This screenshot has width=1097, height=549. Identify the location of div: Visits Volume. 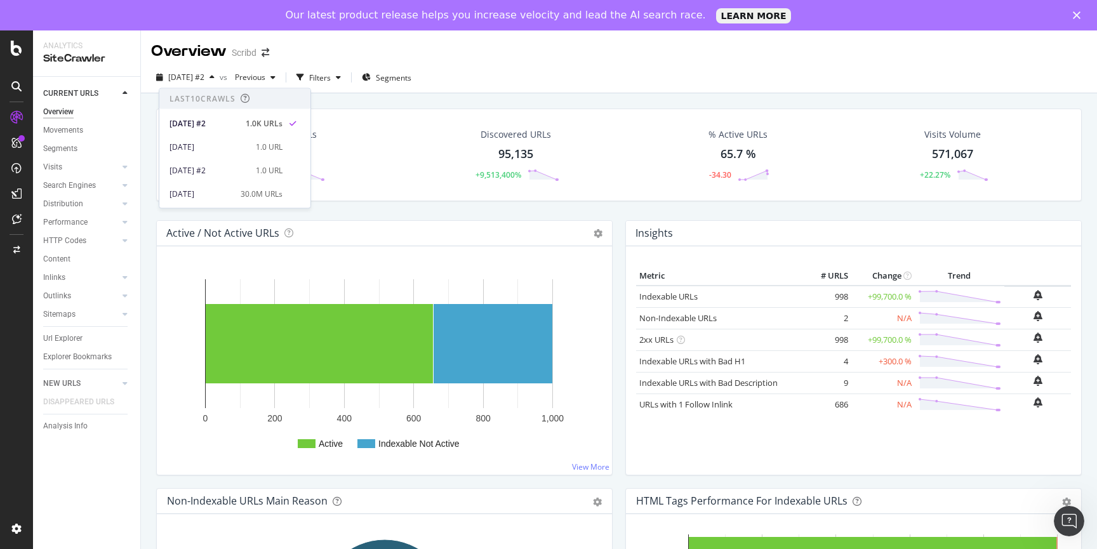
(952, 135).